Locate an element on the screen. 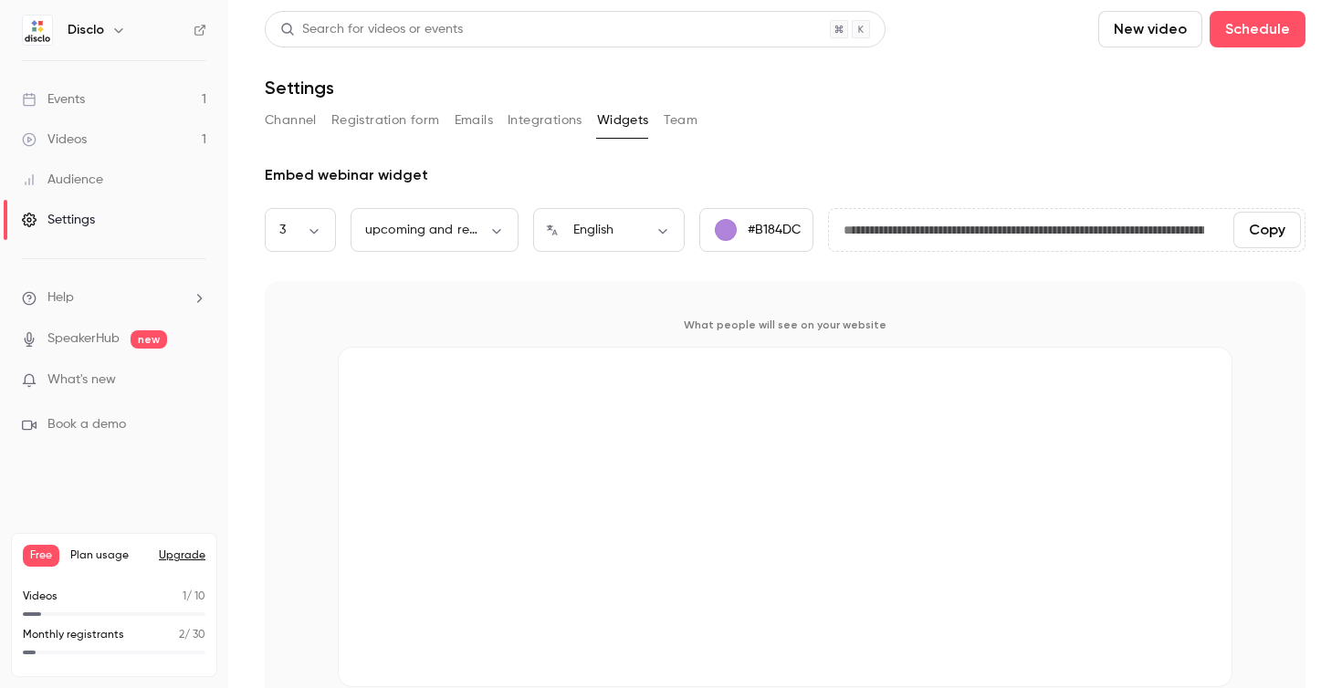 The width and height of the screenshot is (1342, 688). span: Free is located at coordinates (41, 556).